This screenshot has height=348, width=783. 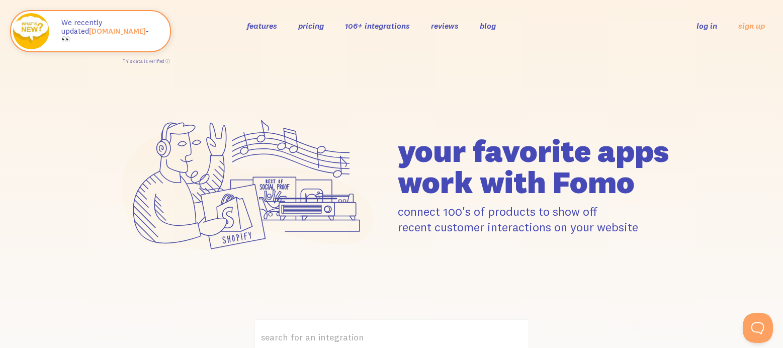 What do you see at coordinates (751, 26) in the screenshot?
I see `a: sign up` at bounding box center [751, 26].